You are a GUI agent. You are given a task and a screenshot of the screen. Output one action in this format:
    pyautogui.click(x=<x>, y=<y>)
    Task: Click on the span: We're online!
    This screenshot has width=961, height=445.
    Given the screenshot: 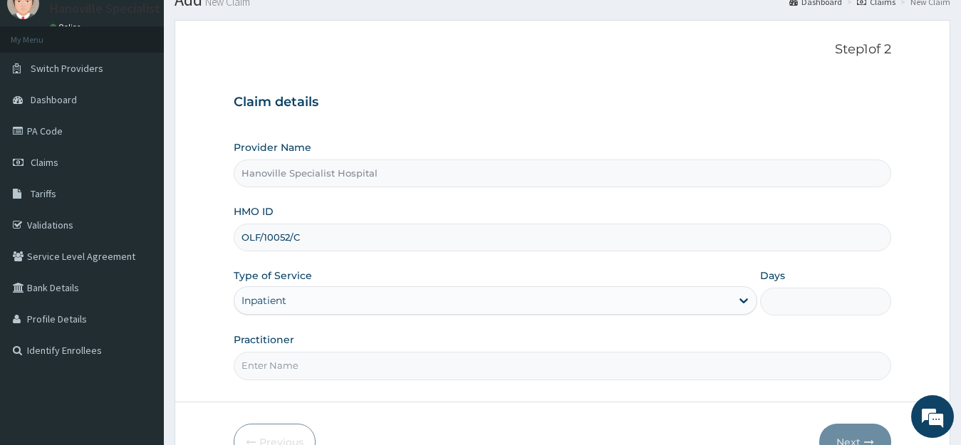 What is the action you would take?
    pyautogui.click(x=140, y=204)
    